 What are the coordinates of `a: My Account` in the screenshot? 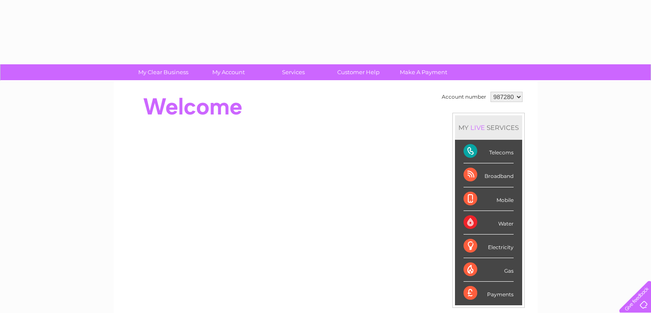 It's located at (228, 72).